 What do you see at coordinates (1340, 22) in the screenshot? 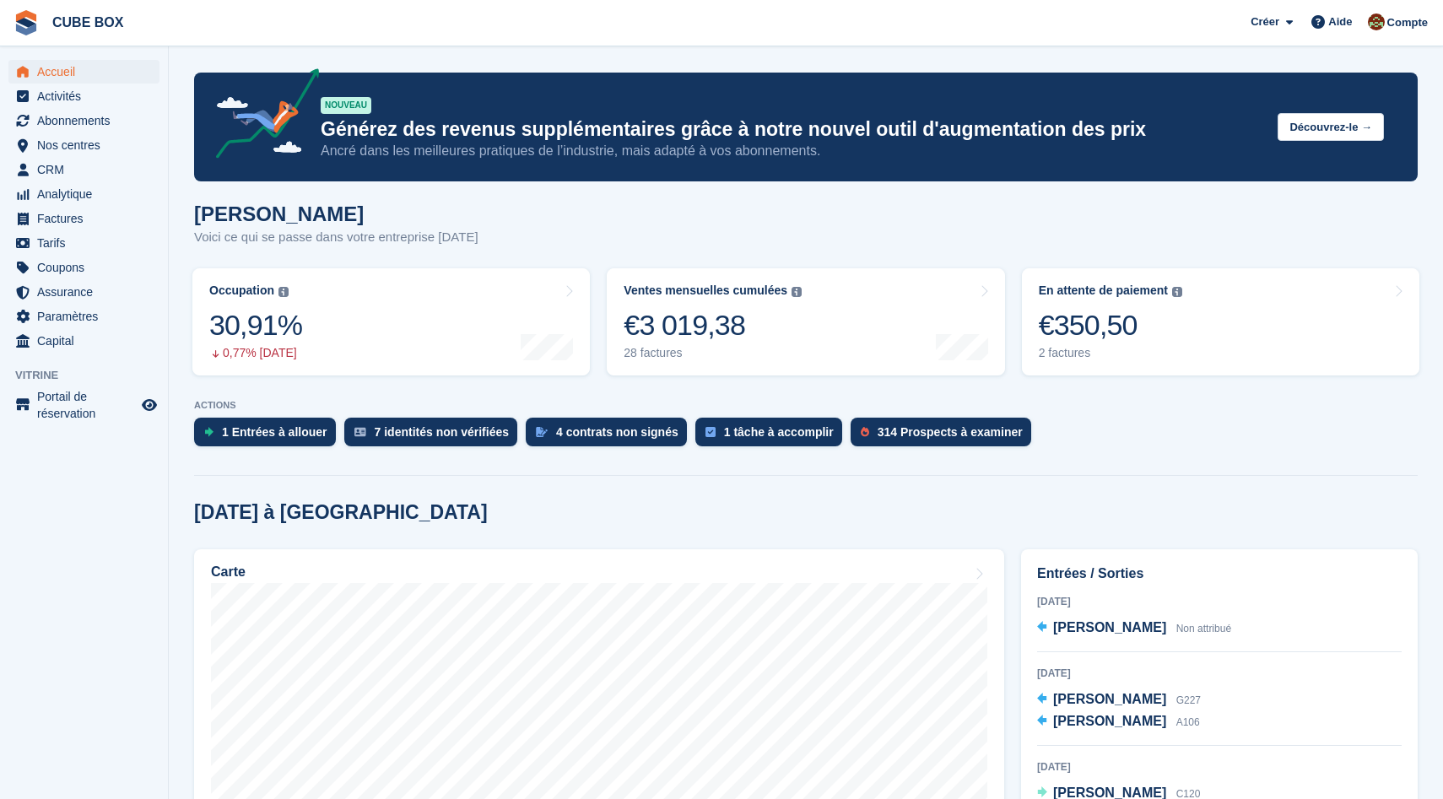
I see `span: Aide` at bounding box center [1340, 22].